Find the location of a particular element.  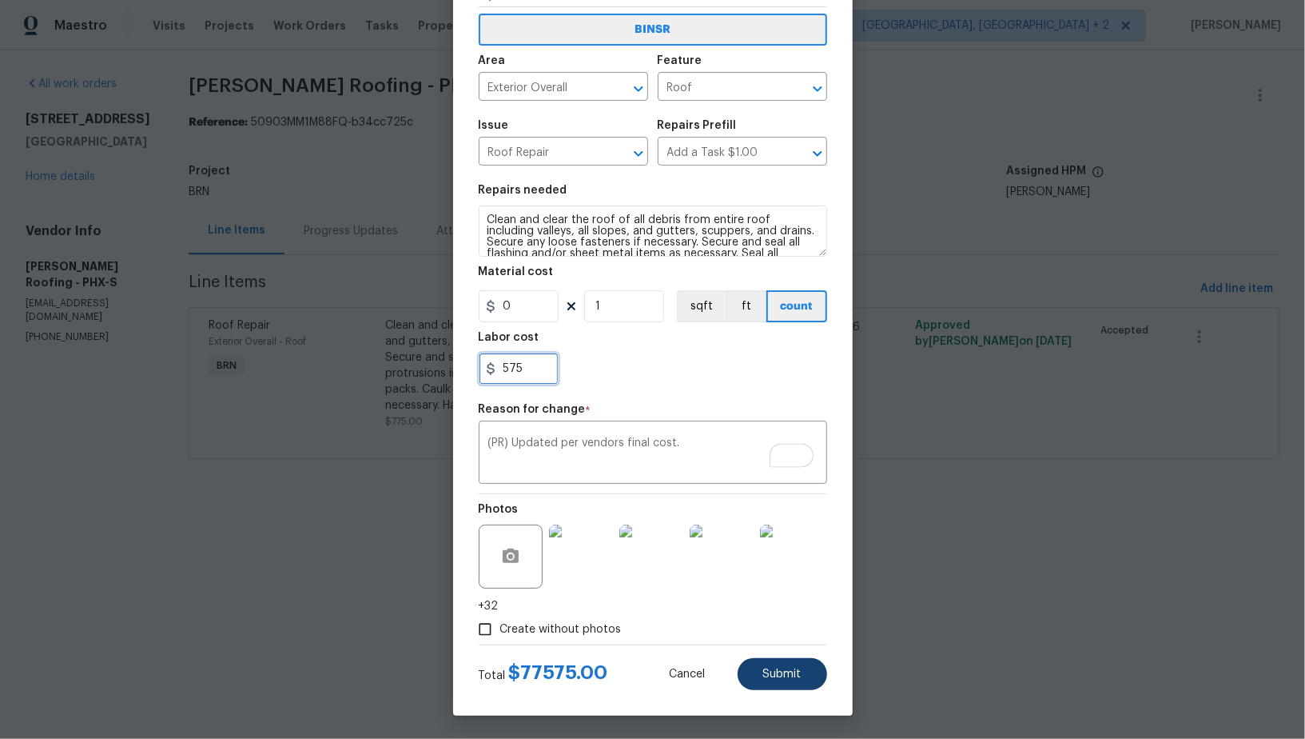

h5: Labor cost is located at coordinates (509, 337).